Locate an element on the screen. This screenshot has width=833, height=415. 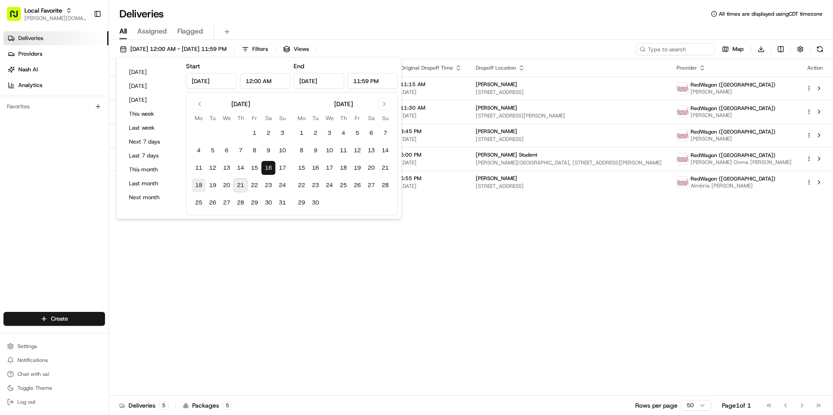
button: Next month is located at coordinates (151, 198).